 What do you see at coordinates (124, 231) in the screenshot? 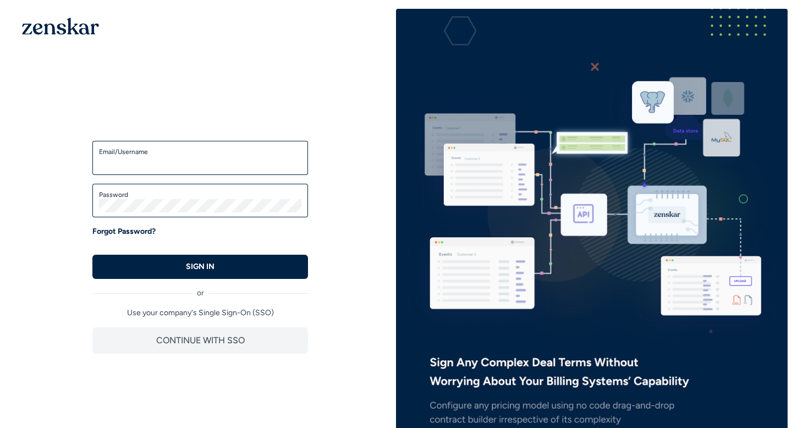
I see `p: Forgot Password?` at bounding box center [124, 231].